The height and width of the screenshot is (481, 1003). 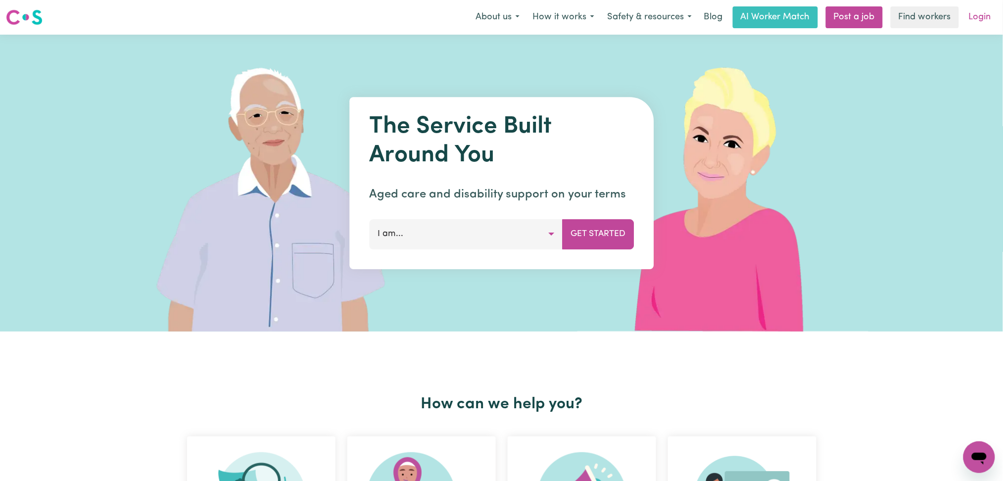 I want to click on button: About us, so click(x=498, y=17).